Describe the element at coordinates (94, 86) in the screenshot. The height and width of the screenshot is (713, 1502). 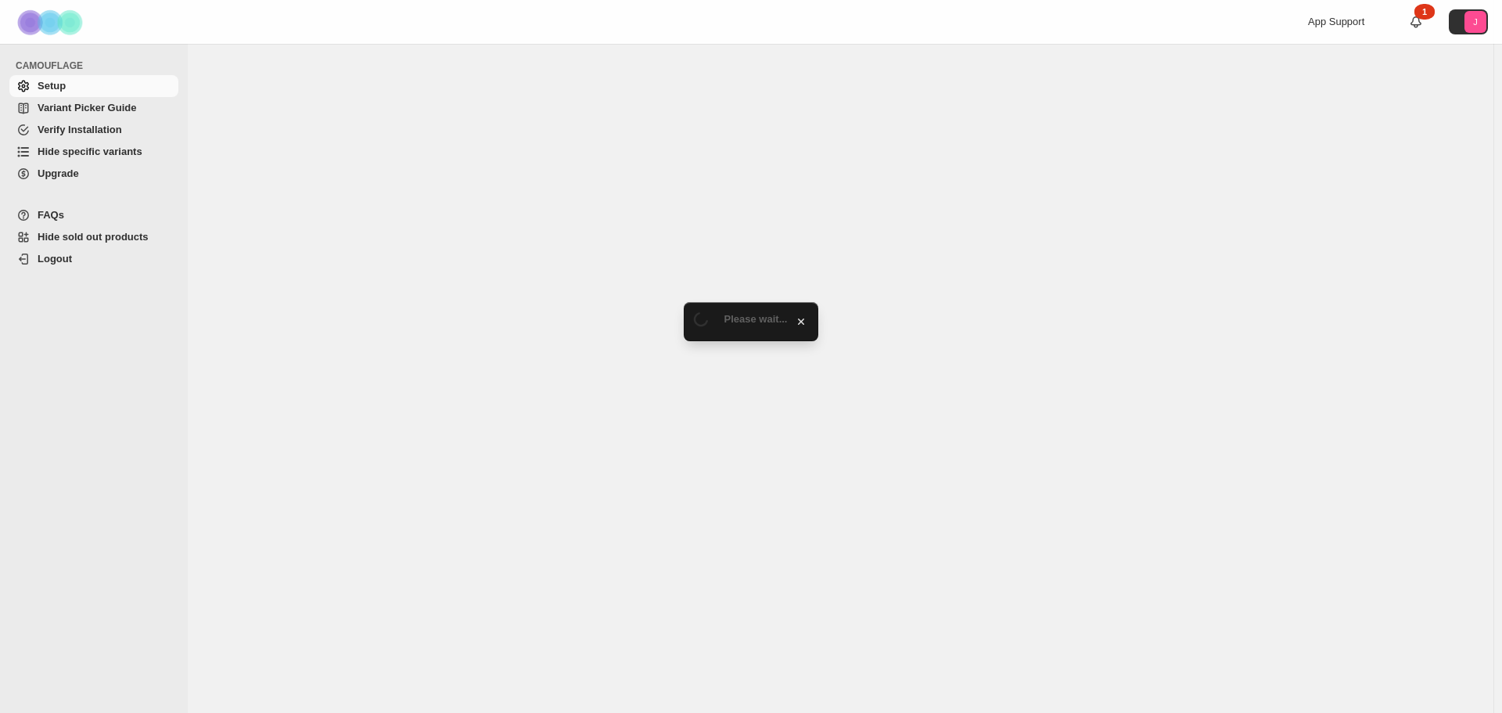
I see `a: Setup` at that location.